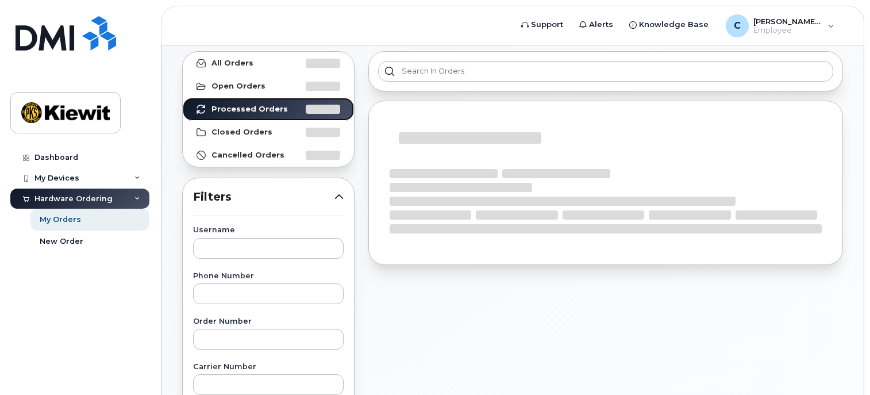 This screenshot has width=870, height=395. What do you see at coordinates (249, 109) in the screenshot?
I see `strong: Processed Orders` at bounding box center [249, 109].